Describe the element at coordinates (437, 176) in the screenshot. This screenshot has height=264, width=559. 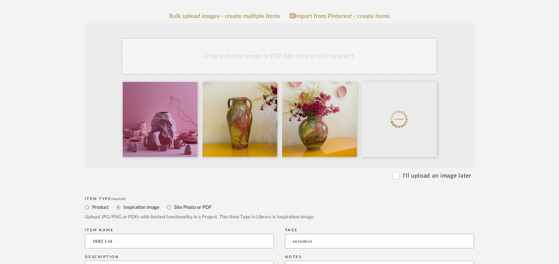
I see `label: I'll upload an image later` at that location.